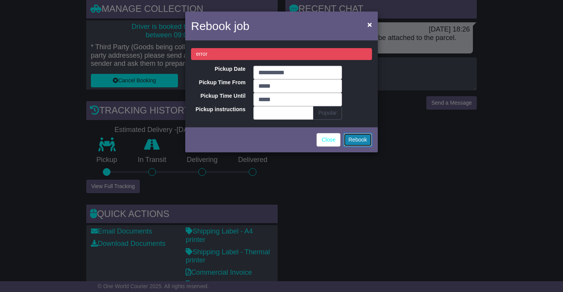 The image size is (563, 292). I want to click on label: Pickup Time From, so click(217, 82).